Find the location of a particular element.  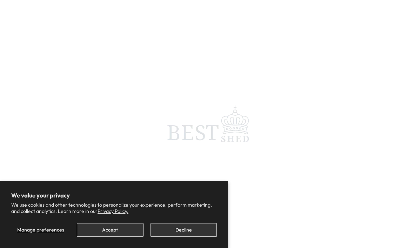

h2: We value your privacy is located at coordinates (114, 195).